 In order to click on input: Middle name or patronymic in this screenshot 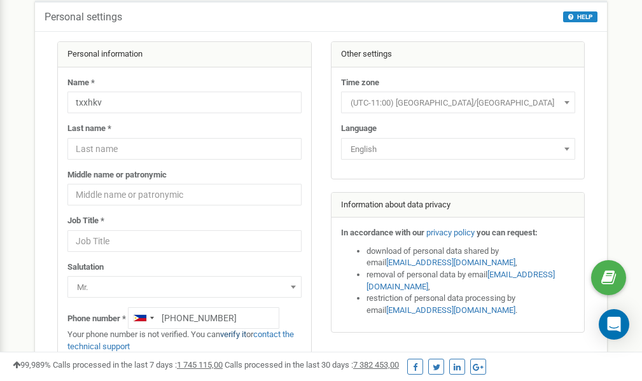, I will do `click(184, 195)`.